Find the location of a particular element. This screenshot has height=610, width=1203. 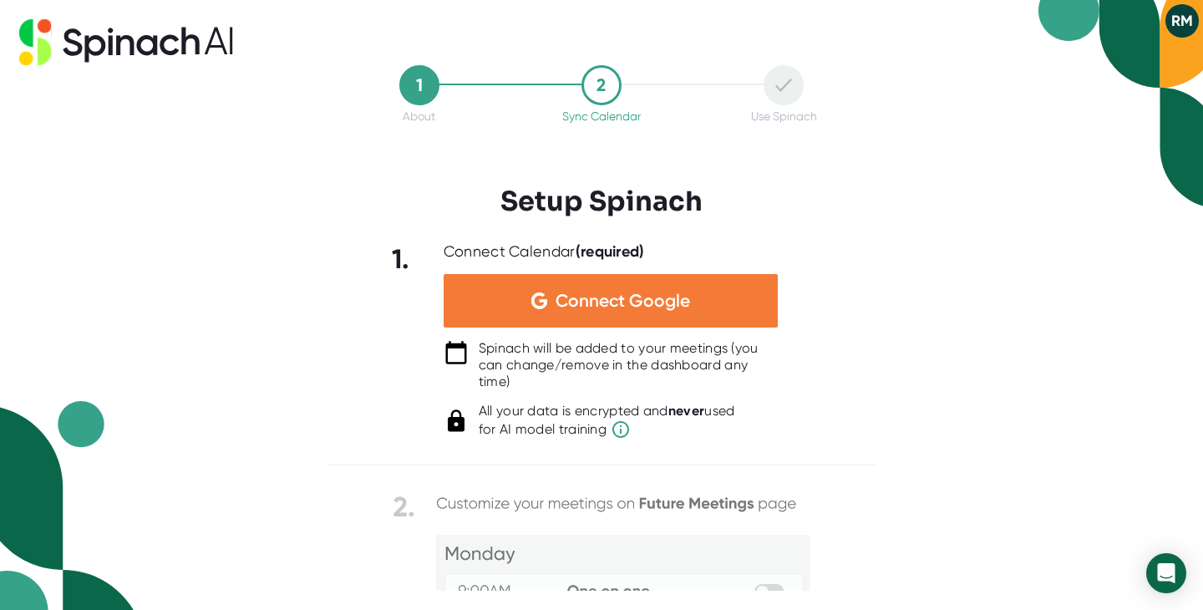

b: never is located at coordinates (687, 410).